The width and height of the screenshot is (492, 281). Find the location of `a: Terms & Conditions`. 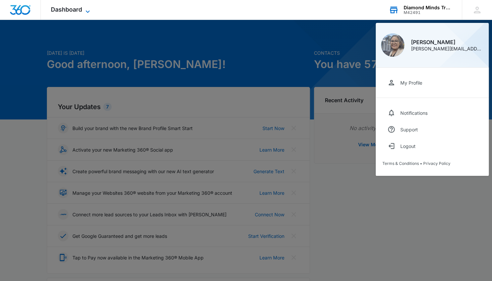

a: Terms & Conditions is located at coordinates (400, 163).